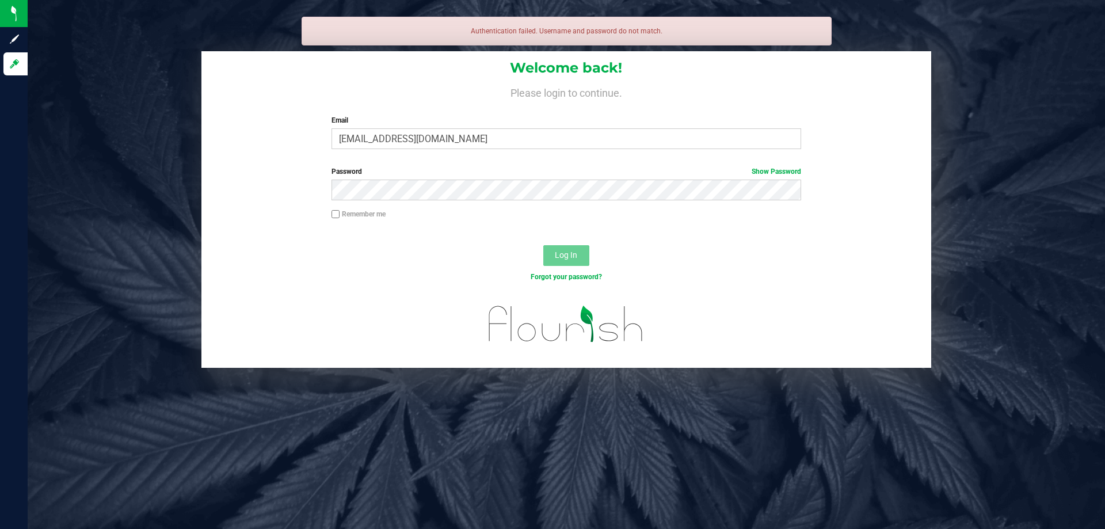 This screenshot has height=529, width=1105. What do you see at coordinates (359, 214) in the screenshot?
I see `label: Remember me` at bounding box center [359, 214].